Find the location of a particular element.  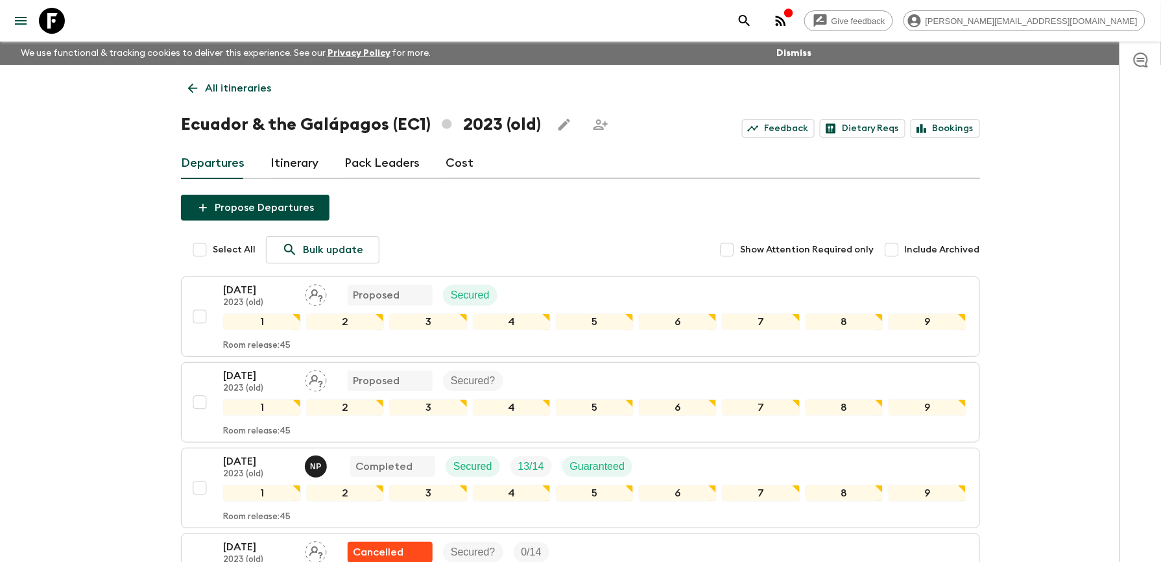

p: 13 / 14 is located at coordinates (531, 466).